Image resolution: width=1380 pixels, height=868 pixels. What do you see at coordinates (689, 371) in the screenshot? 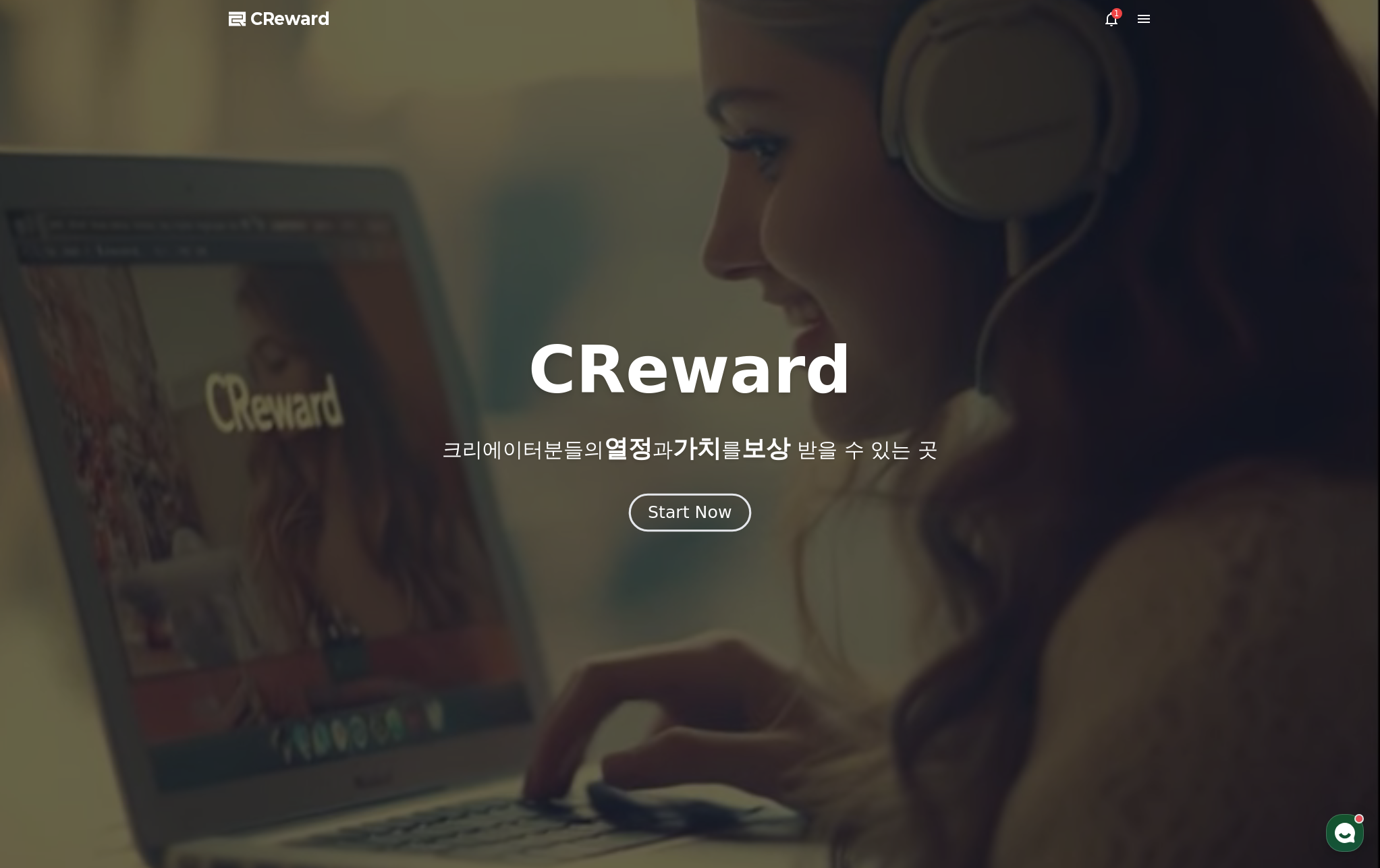
I see `h1: CReward` at bounding box center [689, 371].